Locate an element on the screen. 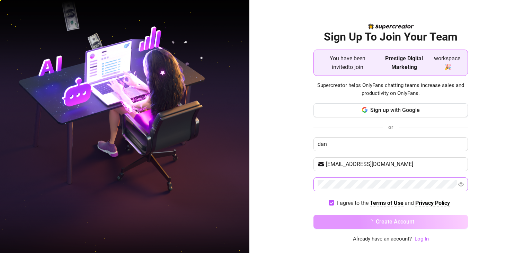 The width and height of the screenshot is (532, 253). span: Supercreator helps OnlyFans chatting teams increase sales and productivity on OnlyFans. is located at coordinates (391, 89).